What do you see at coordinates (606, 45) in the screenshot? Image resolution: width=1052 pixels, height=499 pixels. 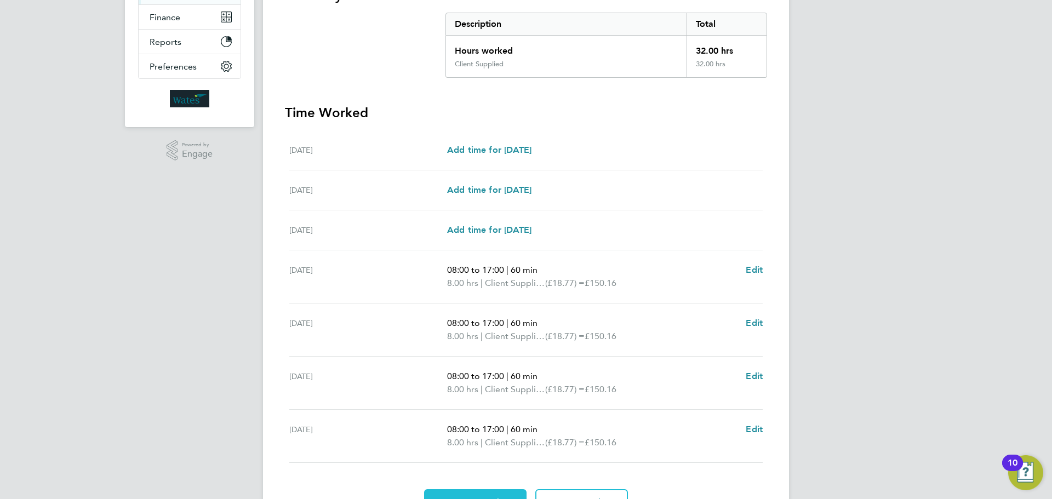 I see `div: Summary` at bounding box center [606, 45].